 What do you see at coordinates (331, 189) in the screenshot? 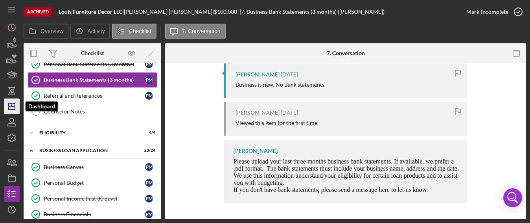
I see `span: If you don't have bank statements, please send a message here to let us know.` at bounding box center [331, 189].